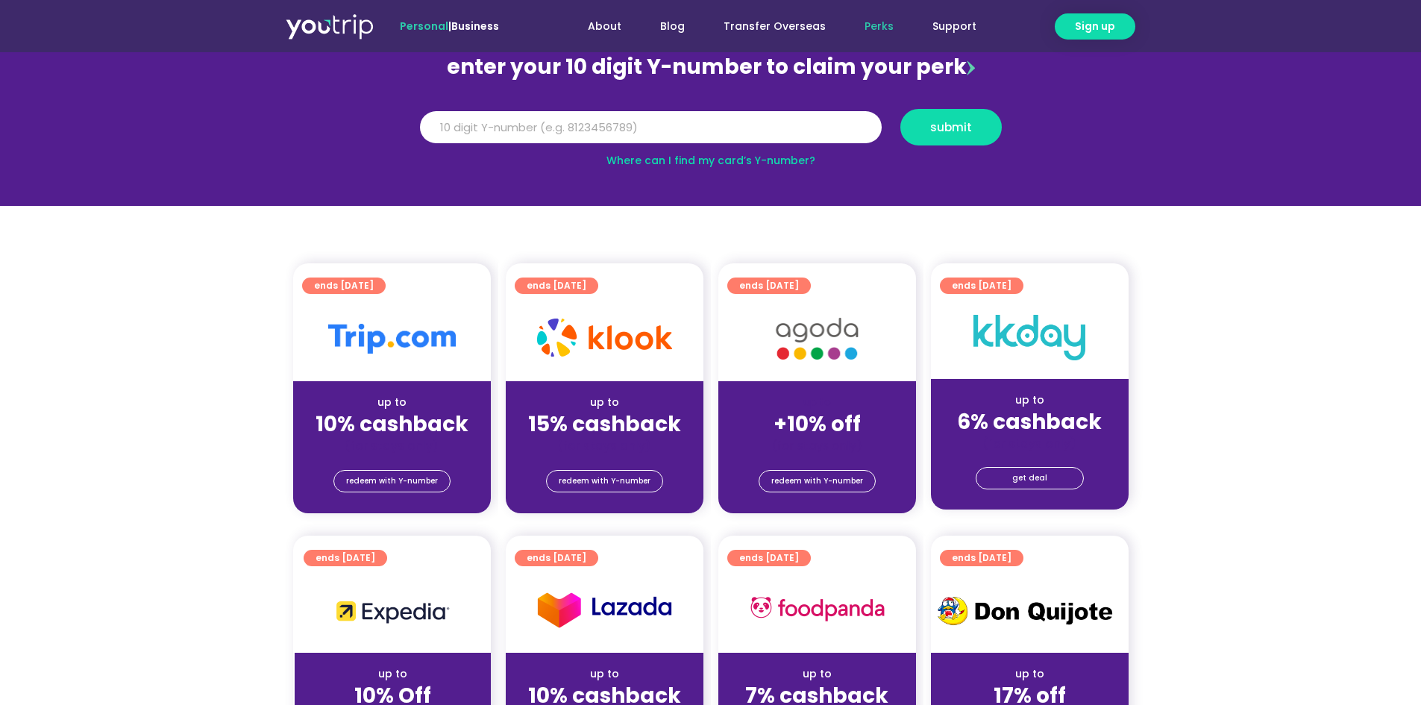  Describe the element at coordinates (951, 127) in the screenshot. I see `span: submit` at that location.